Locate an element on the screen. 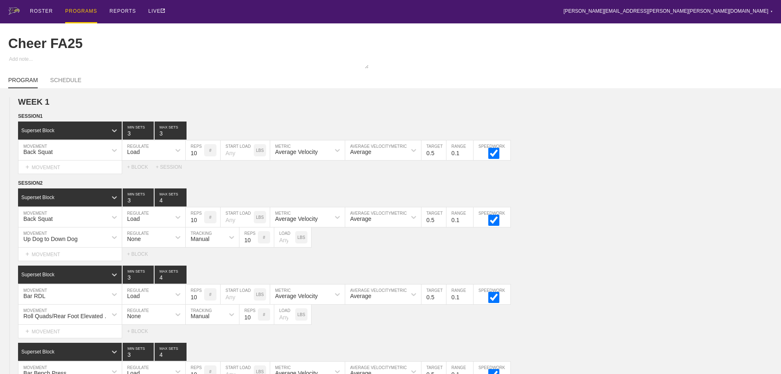  div: Chat Widget is located at coordinates (708, 326).